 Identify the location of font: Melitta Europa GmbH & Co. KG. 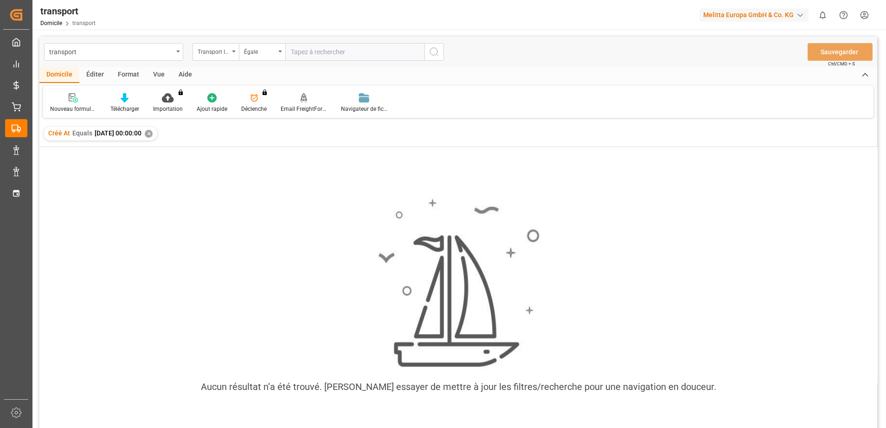
(748, 15).